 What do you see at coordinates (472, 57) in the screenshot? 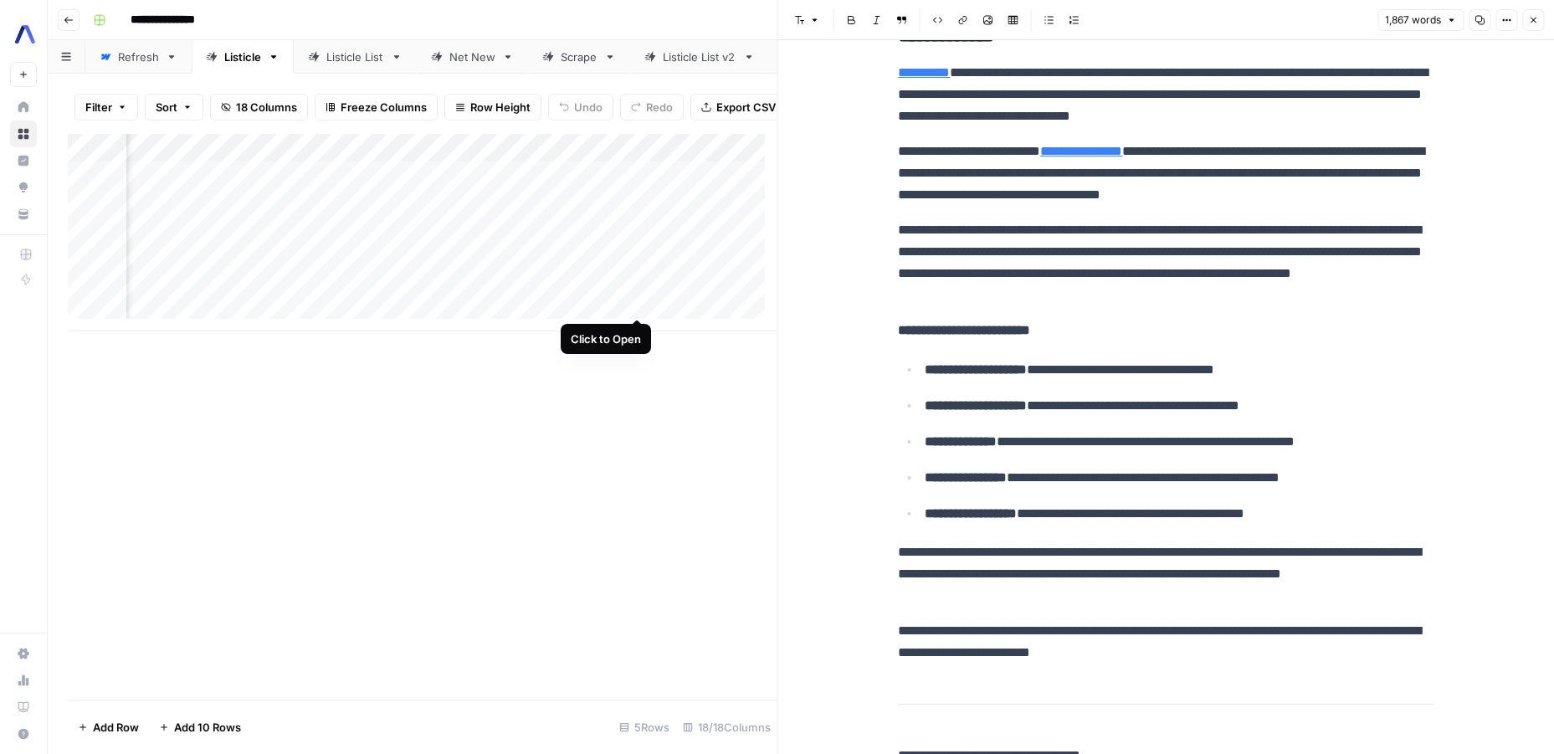
I see `div: Net New` at bounding box center [472, 57].